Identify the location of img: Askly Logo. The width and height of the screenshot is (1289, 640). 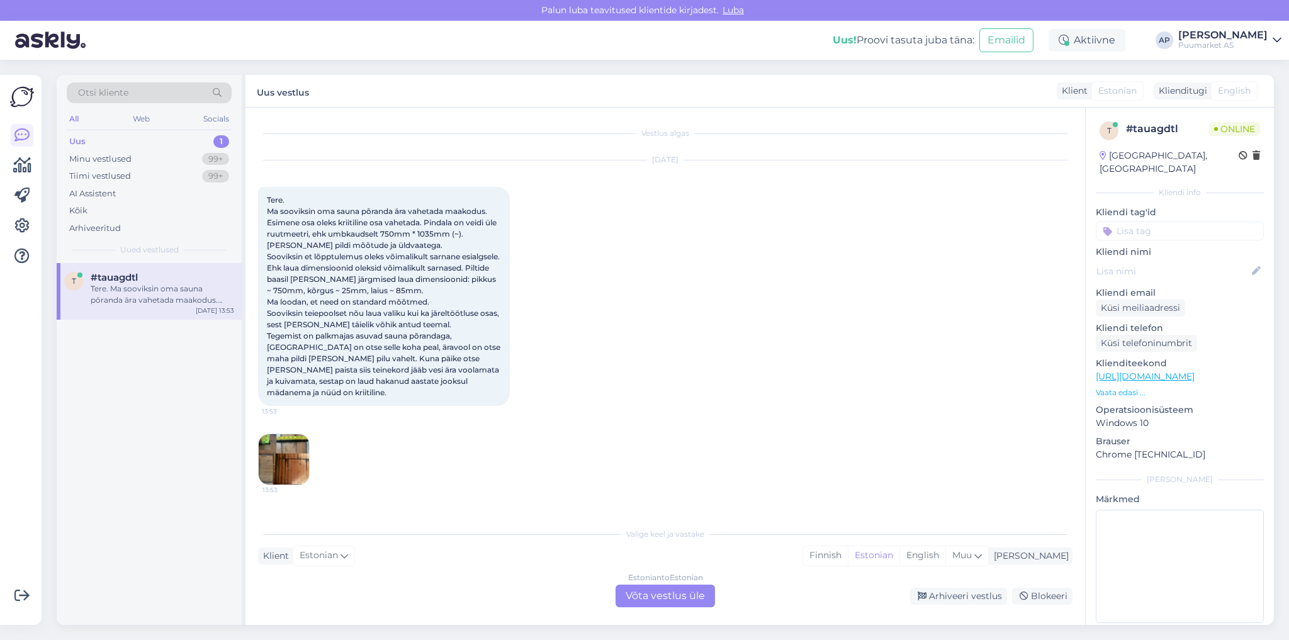
(22, 97).